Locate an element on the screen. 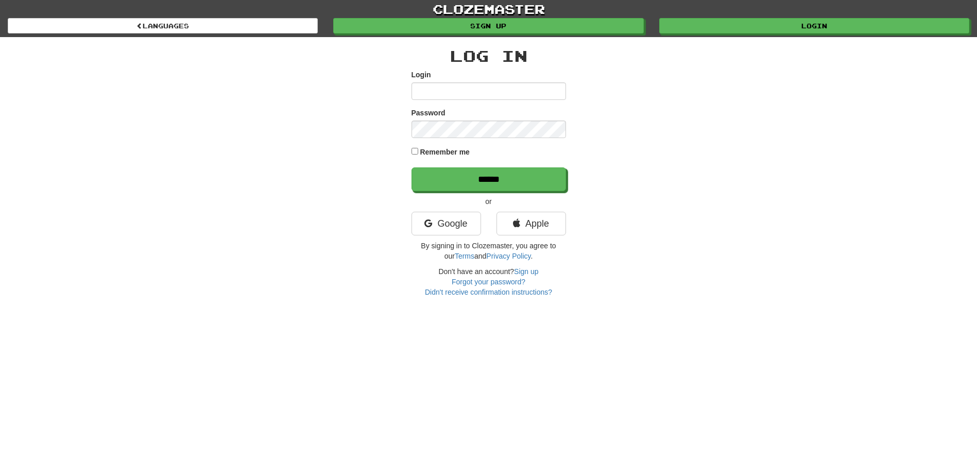 The height and width of the screenshot is (476, 977). a: Didn't receive confirmation instructions? is located at coordinates (488, 292).